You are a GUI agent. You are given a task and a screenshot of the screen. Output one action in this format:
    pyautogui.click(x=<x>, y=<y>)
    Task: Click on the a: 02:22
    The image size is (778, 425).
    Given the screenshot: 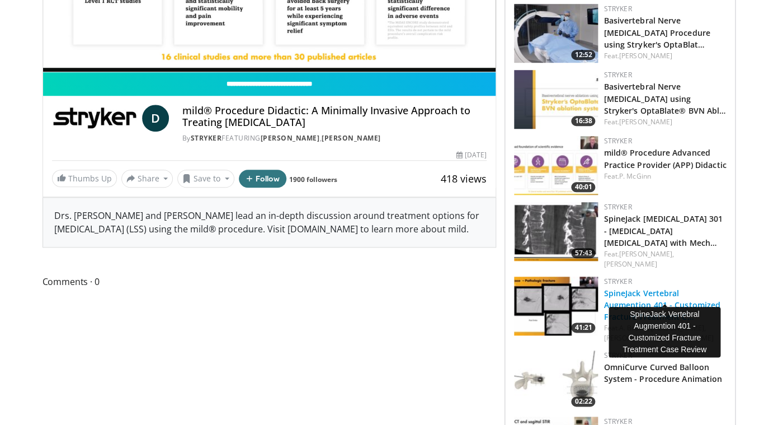 What is the action you would take?
    pyautogui.click(x=556, y=379)
    